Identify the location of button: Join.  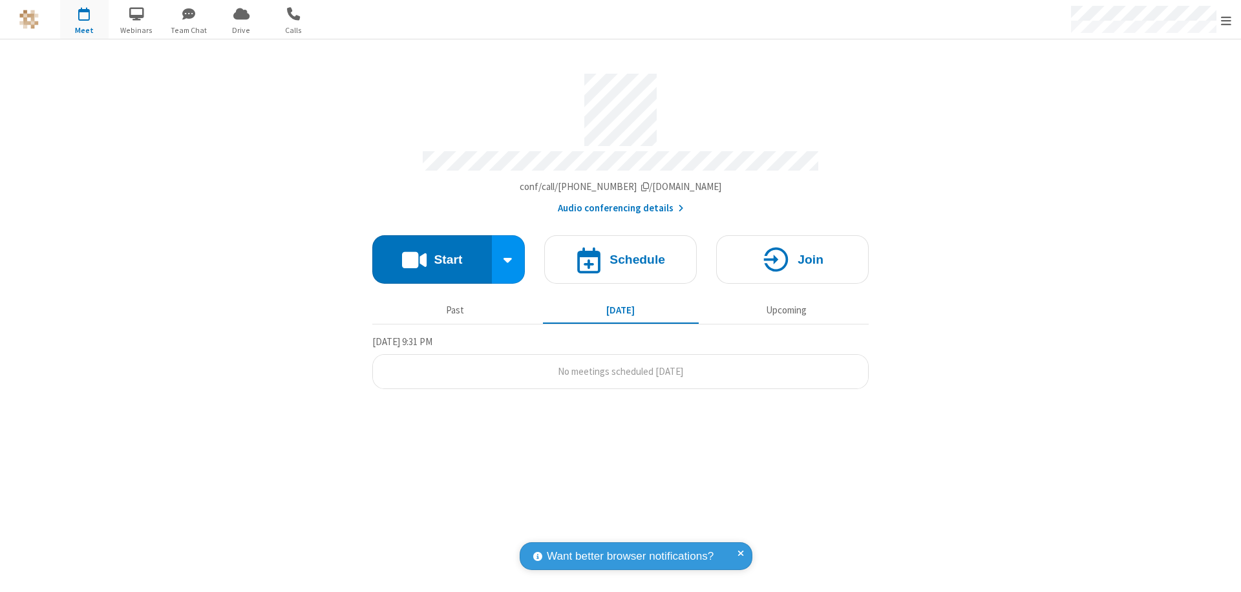
(792, 259).